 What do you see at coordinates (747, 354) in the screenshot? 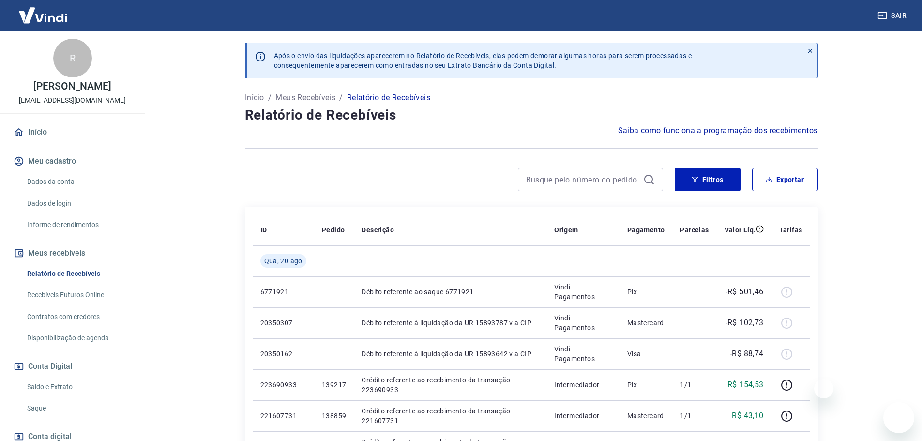
I see `p: -R$ 88,74` at bounding box center [747, 354].